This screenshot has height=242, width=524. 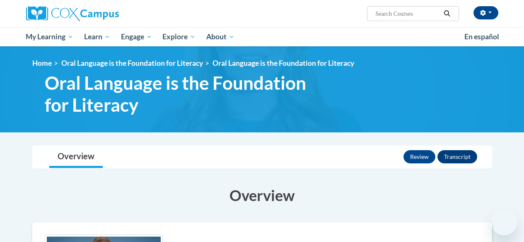 I want to click on button: Review, so click(x=419, y=157).